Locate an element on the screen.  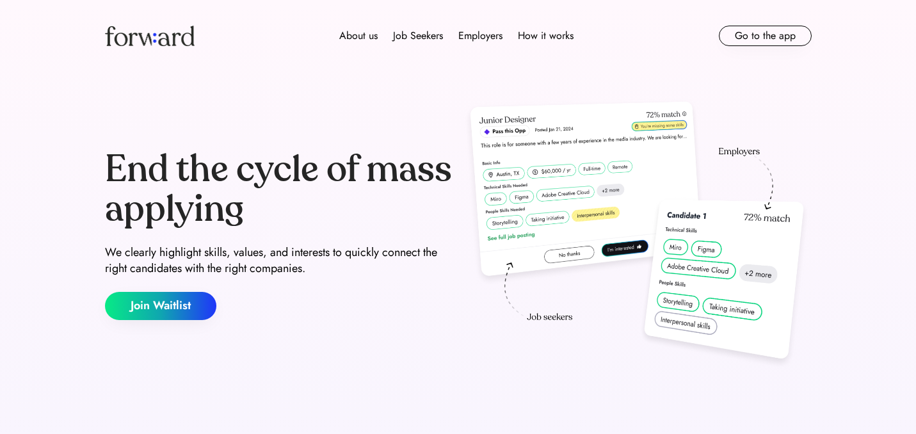
img: hero-image.png is located at coordinates (638, 235).